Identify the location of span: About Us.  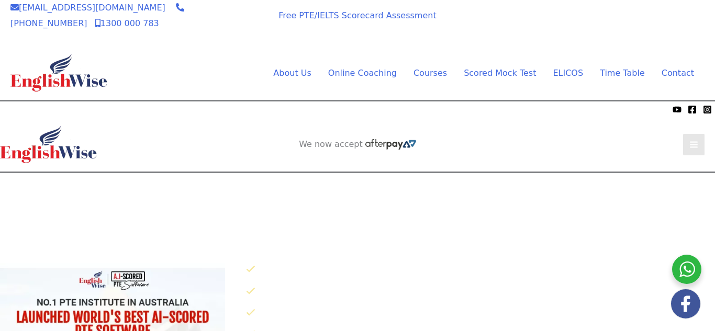
(292, 73).